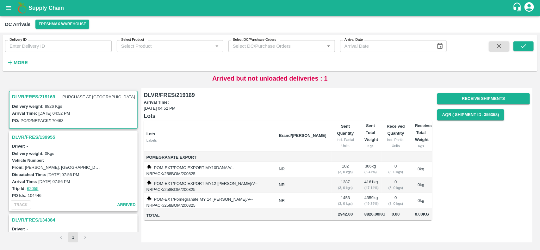  Describe the element at coordinates (209, 170) in the screenshot. I see `td: POM-EXT/POMO EXPORT MY10DANA/V--NRPACK/258BOM/200825` at that location.